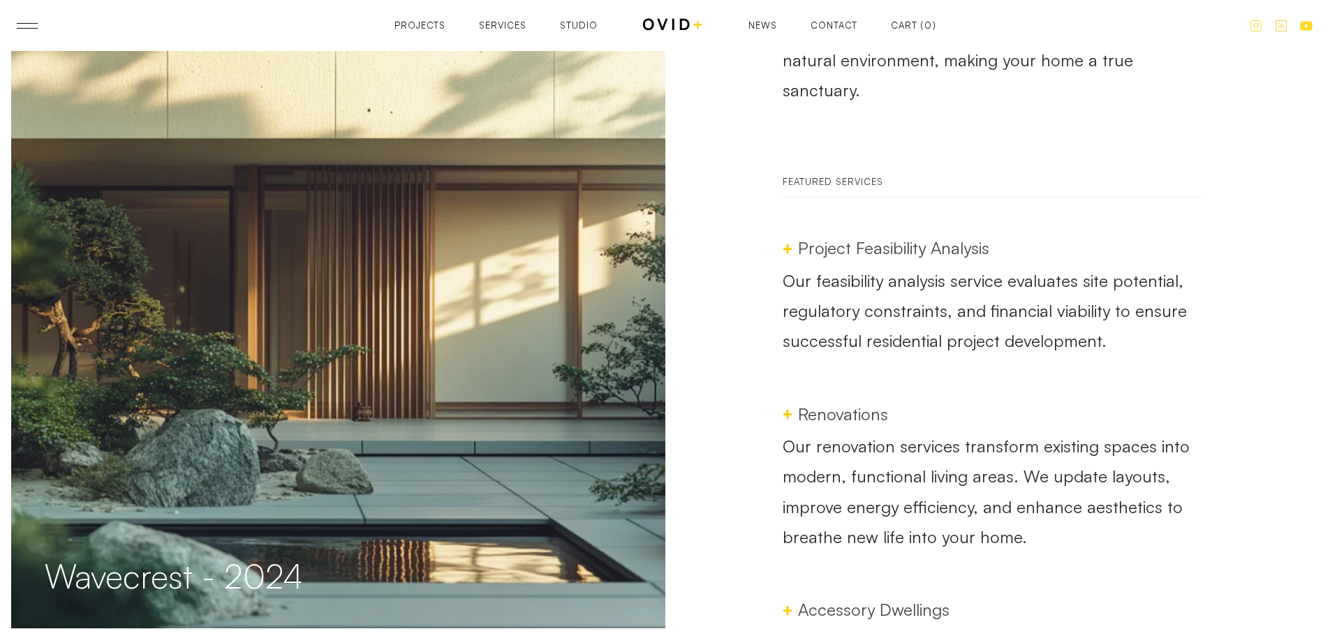 Image resolution: width=1330 pixels, height=636 pixels. I want to click on a: Studio, so click(579, 25).